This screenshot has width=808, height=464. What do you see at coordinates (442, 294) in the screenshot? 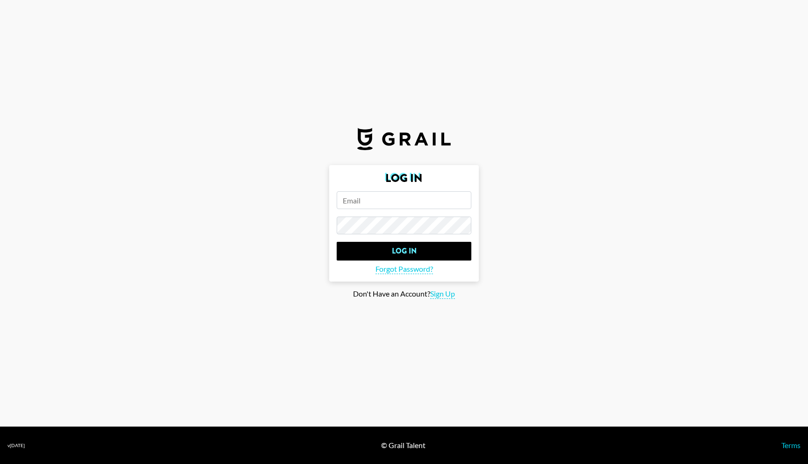
I see `span: Sign Up` at bounding box center [442, 294].